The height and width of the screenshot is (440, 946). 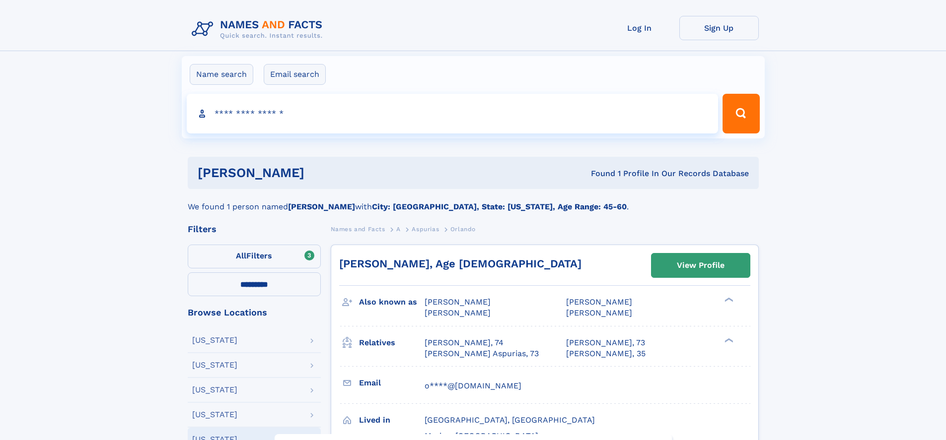 I want to click on span: All, so click(x=241, y=256).